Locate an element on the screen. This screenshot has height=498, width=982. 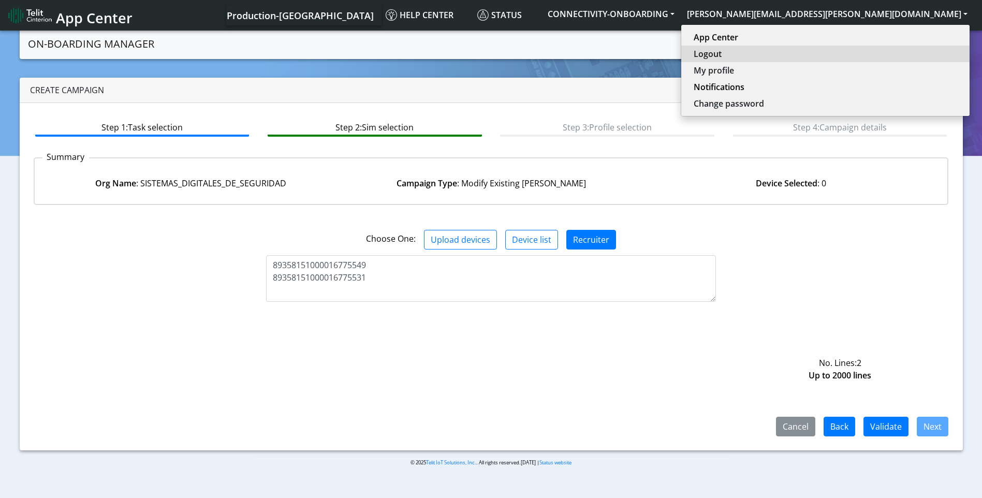
button: App Center is located at coordinates (825, 37).